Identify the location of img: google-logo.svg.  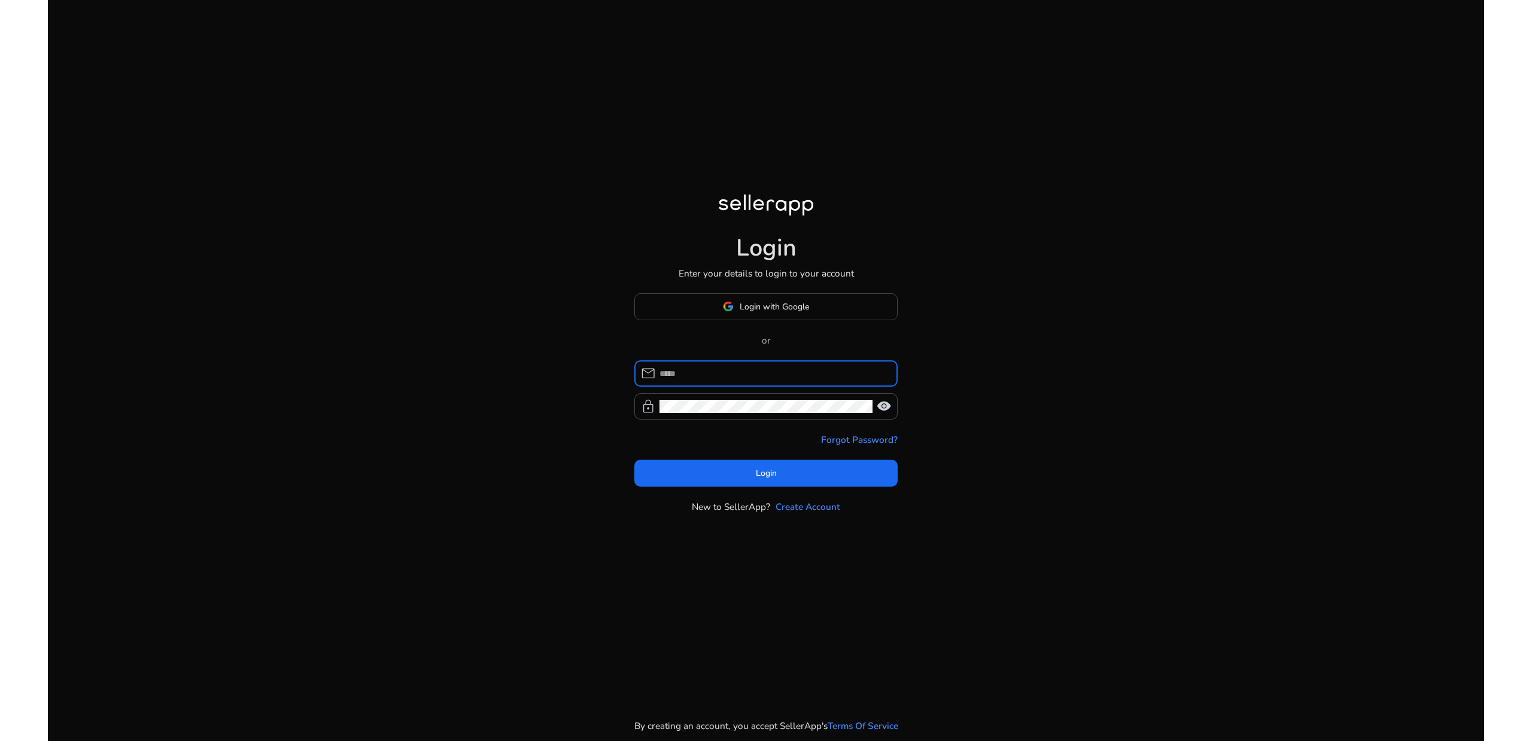
(728, 306).